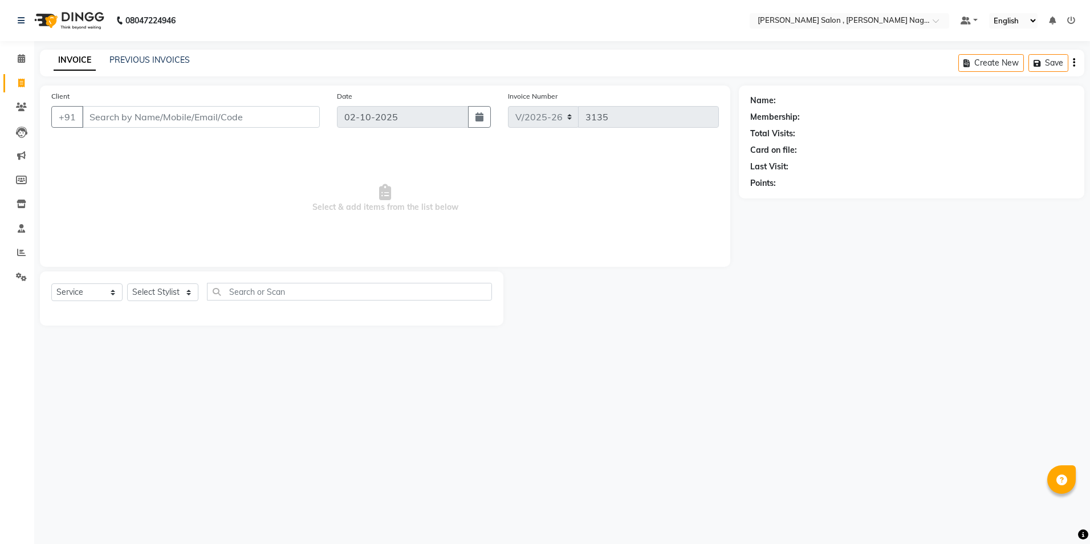 This screenshot has width=1090, height=544. What do you see at coordinates (149, 60) in the screenshot?
I see `a: PREVIOUS INVOICES` at bounding box center [149, 60].